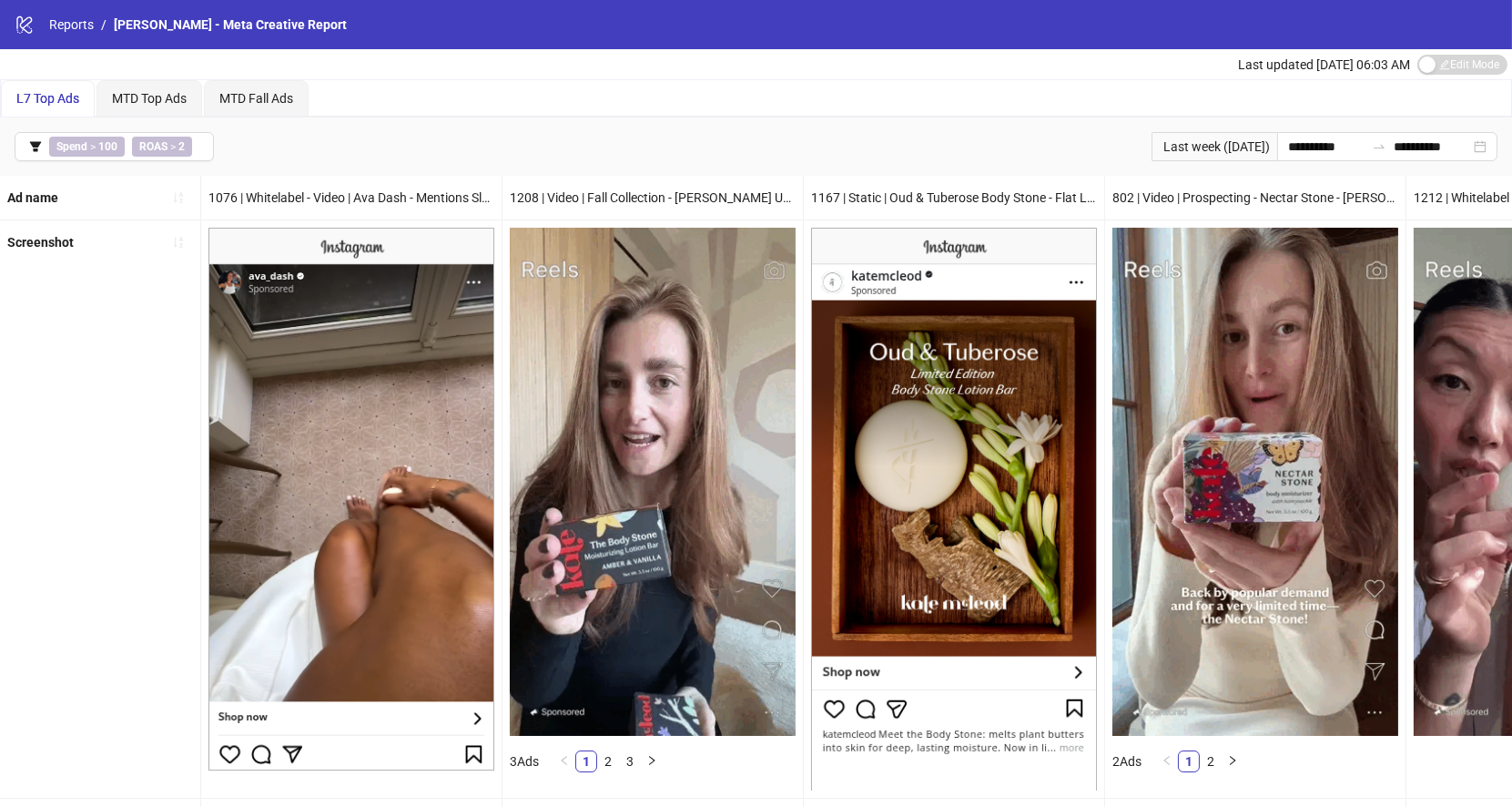 This screenshot has height=807, width=1512. Describe the element at coordinates (1128, 761) in the screenshot. I see `span: 2 Ads` at that location.